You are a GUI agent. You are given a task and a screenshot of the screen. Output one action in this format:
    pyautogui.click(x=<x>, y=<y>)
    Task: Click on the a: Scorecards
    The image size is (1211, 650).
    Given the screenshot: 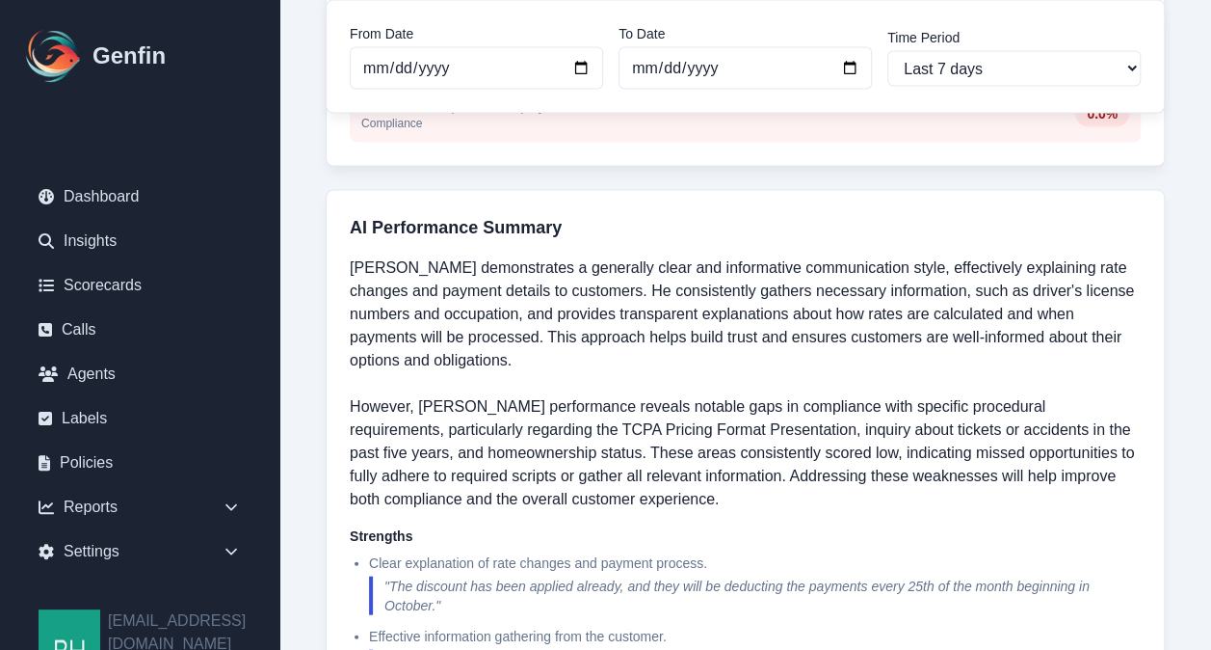 What is the action you would take?
    pyautogui.click(x=140, y=285)
    